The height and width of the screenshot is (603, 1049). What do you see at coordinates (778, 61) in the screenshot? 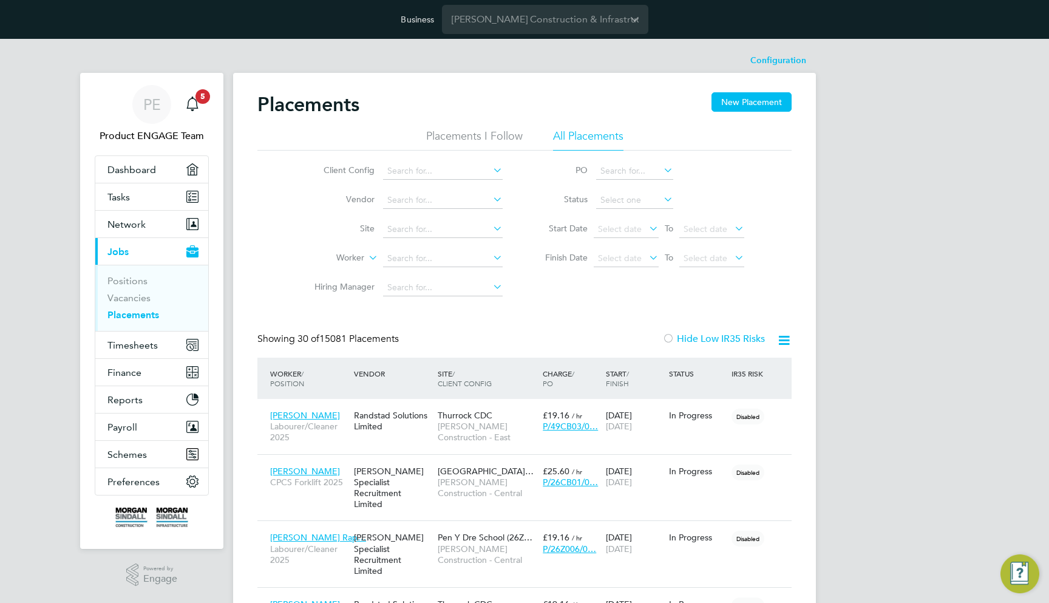
I see `li: Configuration` at bounding box center [778, 61].